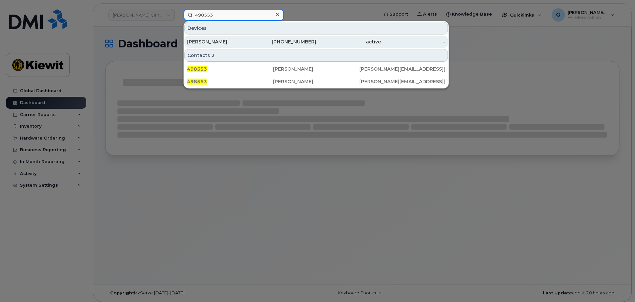 This screenshot has width=635, height=302. I want to click on div: Devices, so click(316, 28).